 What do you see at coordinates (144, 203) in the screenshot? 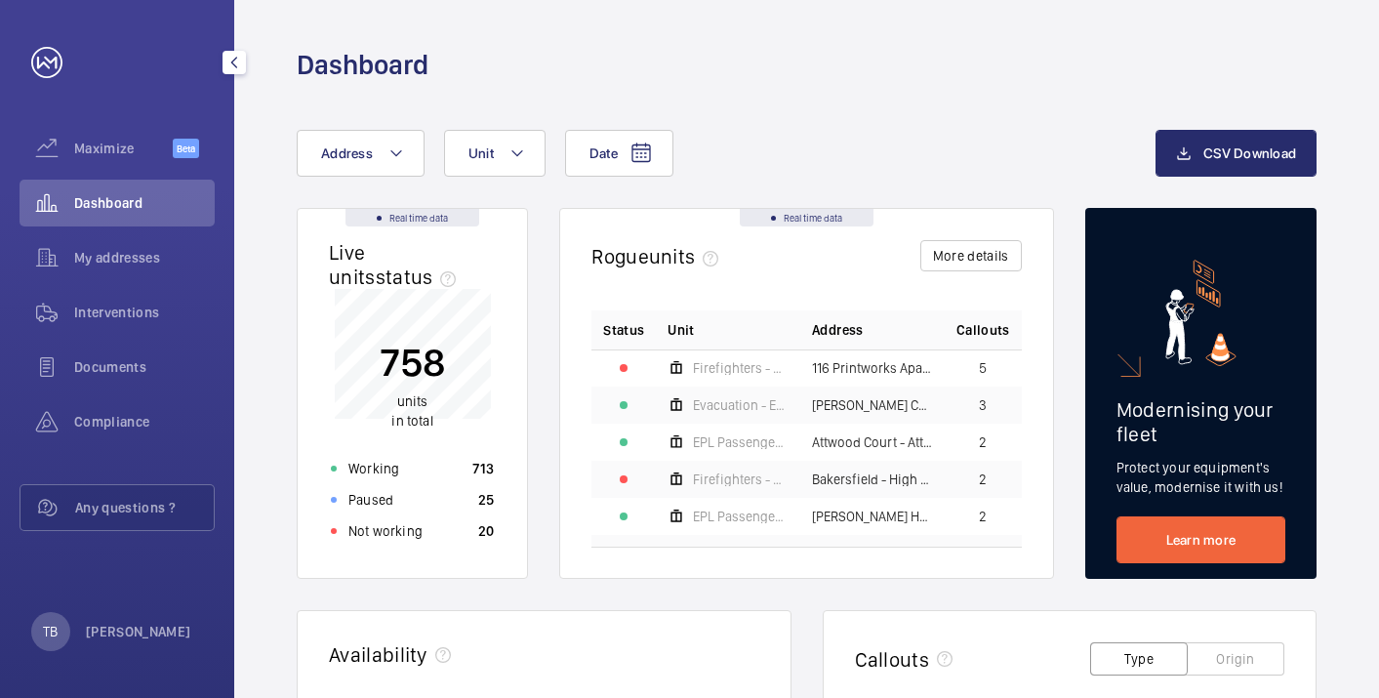
I see `span: Dashboard` at bounding box center [144, 203].